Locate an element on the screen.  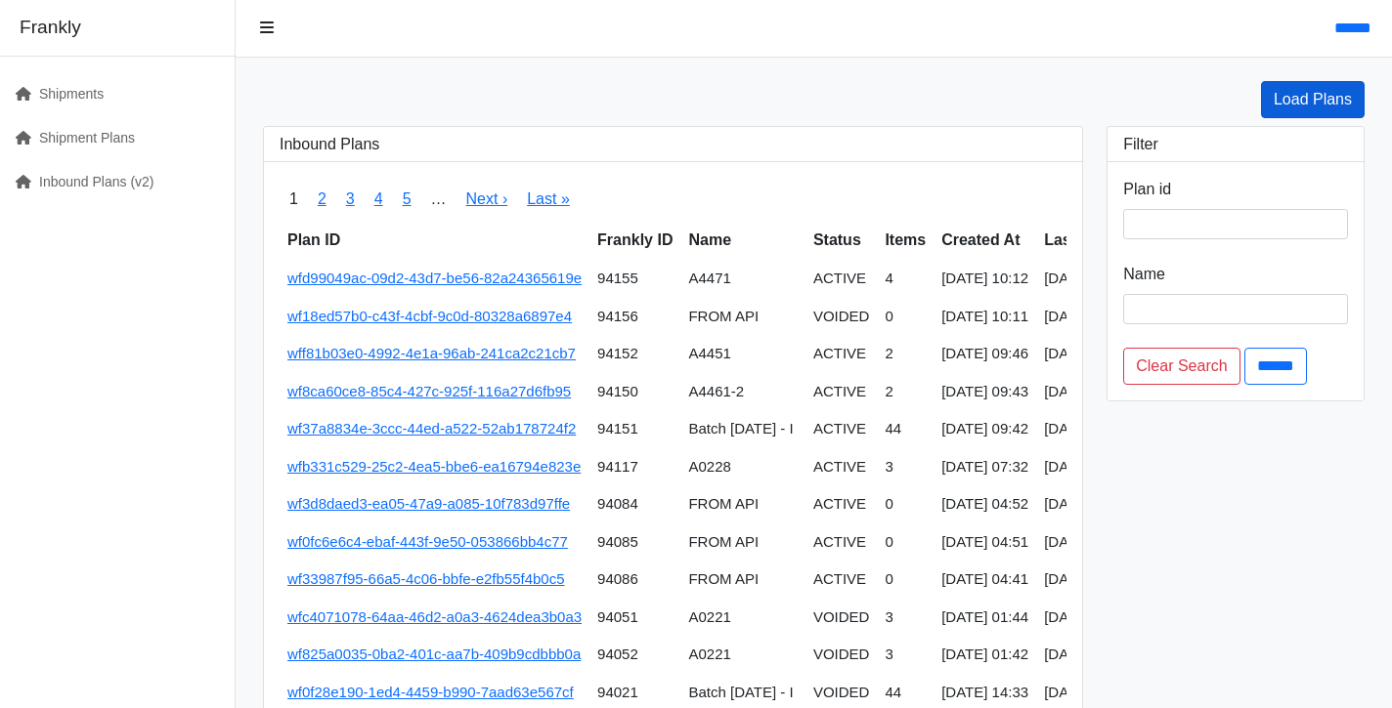
a: Next › is located at coordinates (487, 198).